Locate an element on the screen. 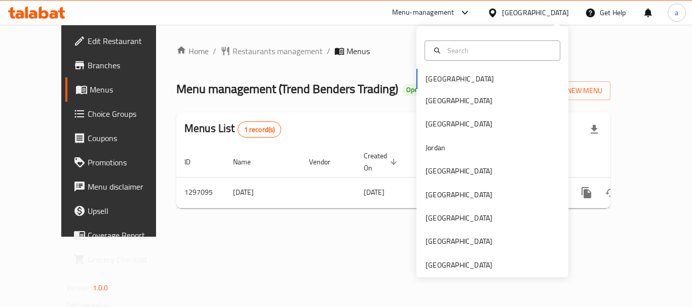 Image resolution: width=692 pixels, height=307 pixels. a: Coupons is located at coordinates (121, 138).